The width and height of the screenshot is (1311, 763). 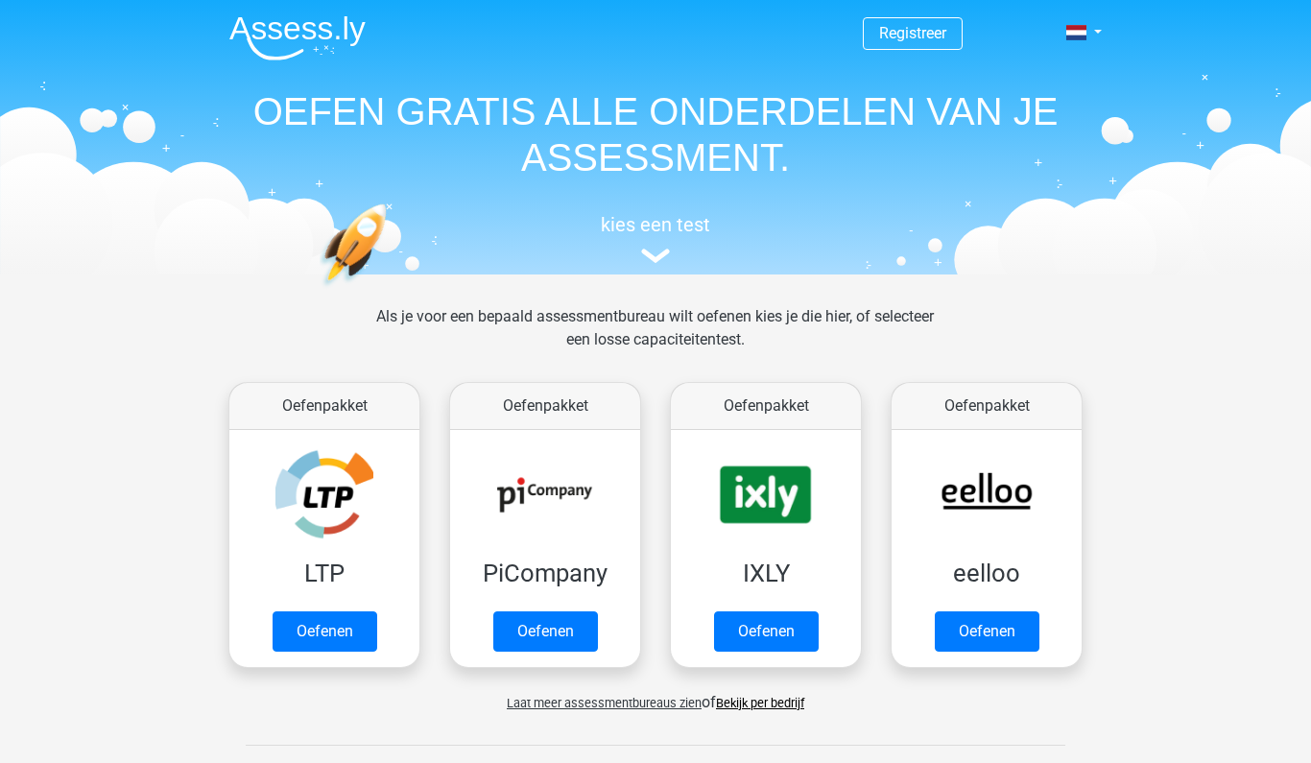 I want to click on img: oefenen, so click(x=390, y=290).